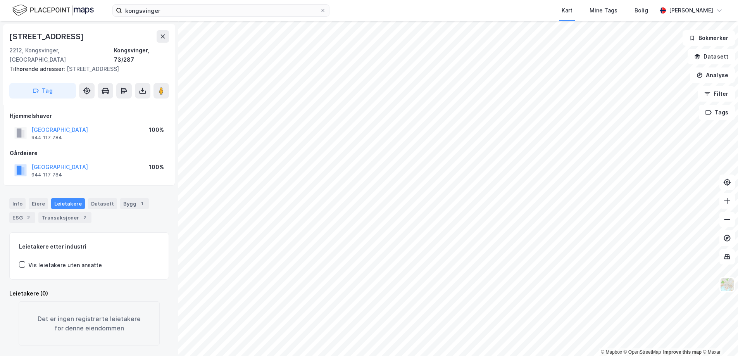 This screenshot has width=738, height=356. I want to click on div: Gårdeiere, so click(89, 153).